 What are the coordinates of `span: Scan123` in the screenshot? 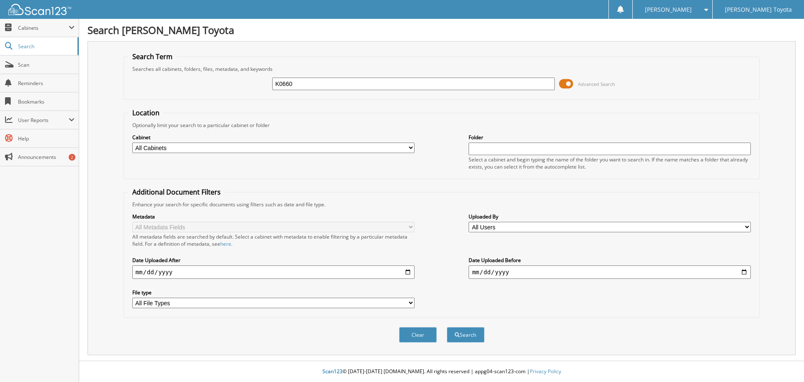 It's located at (333, 371).